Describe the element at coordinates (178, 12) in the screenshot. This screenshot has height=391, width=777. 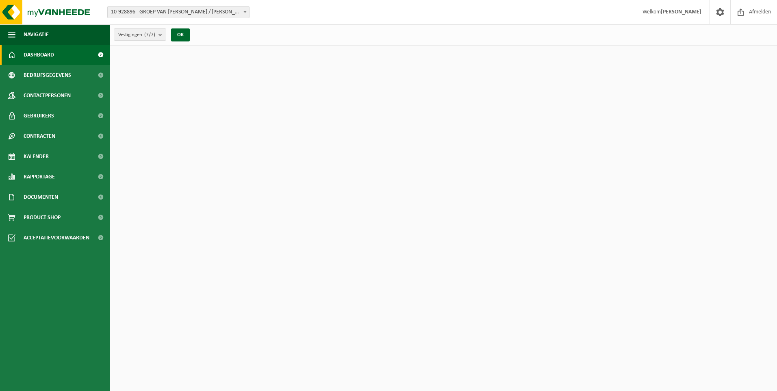
I see `span: 10-928896 - GROEP VAN GANSEN / FELIX` at that location.